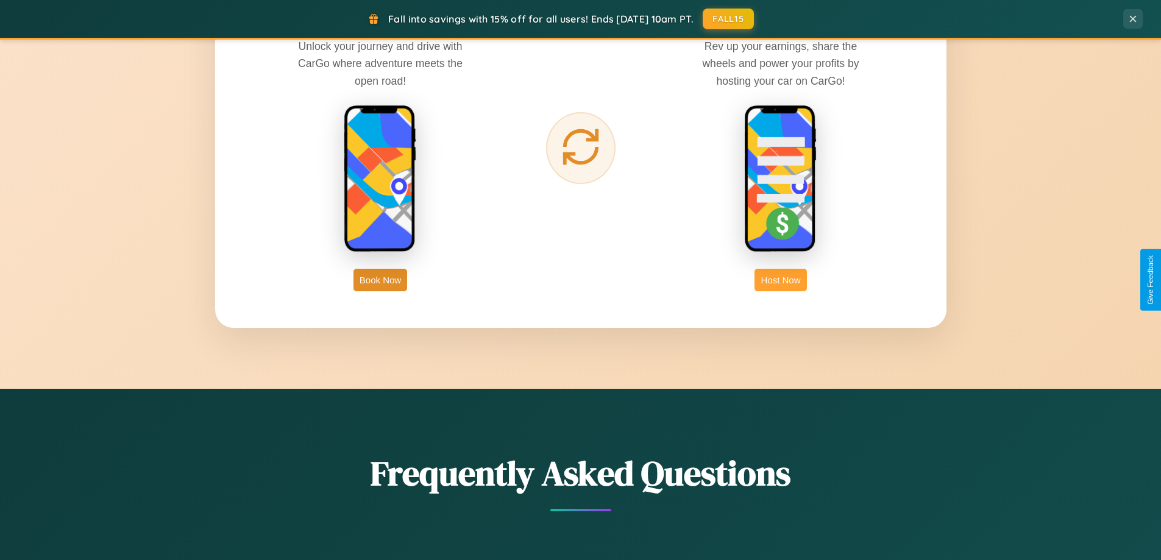 This screenshot has height=560, width=1161. What do you see at coordinates (380, 280) in the screenshot?
I see `button: Book Now` at bounding box center [380, 280].